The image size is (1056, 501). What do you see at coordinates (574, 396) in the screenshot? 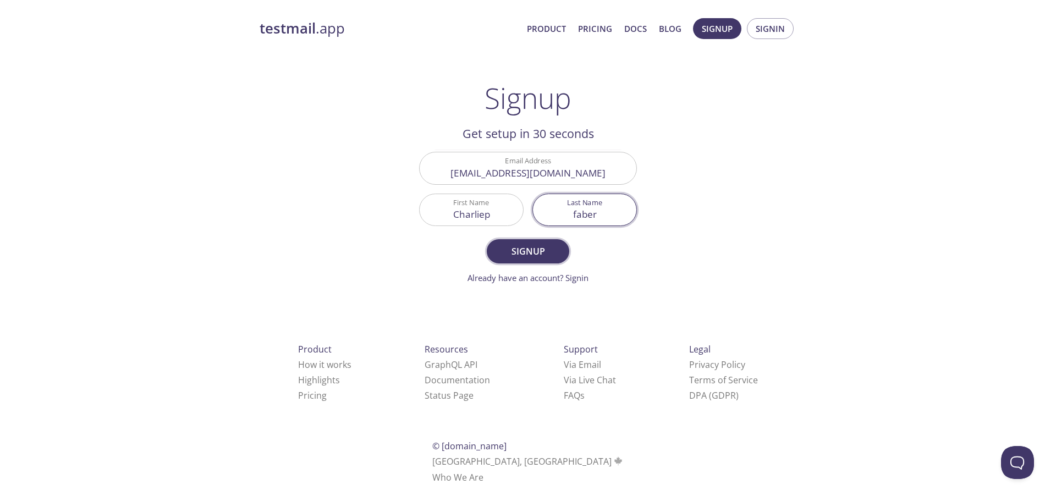
I see `a: FAQ` at bounding box center [574, 396].